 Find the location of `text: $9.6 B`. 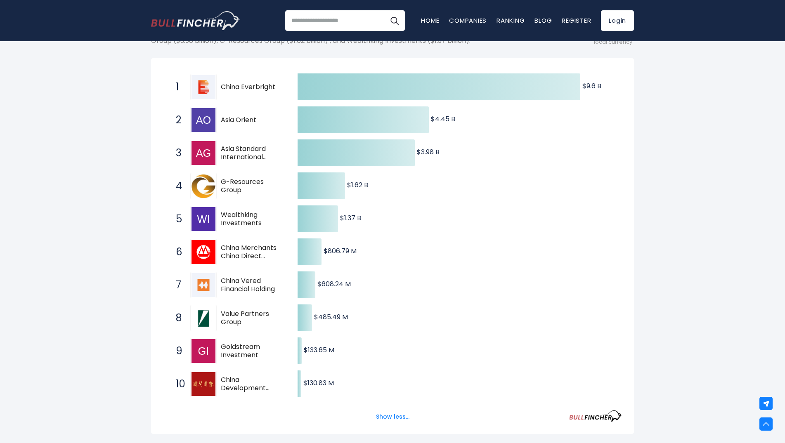

text: $9.6 B is located at coordinates (592, 86).